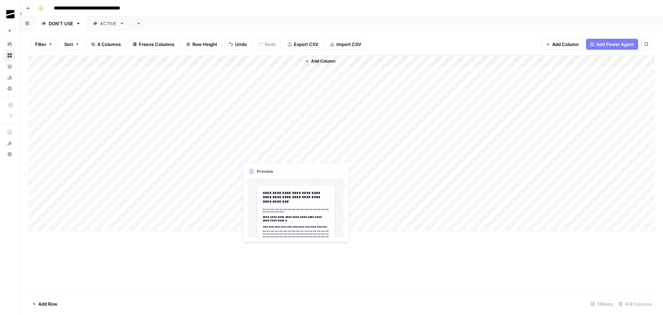 This screenshot has width=663, height=315. Describe the element at coordinates (10, 154) in the screenshot. I see `button: Help + Support` at that location.